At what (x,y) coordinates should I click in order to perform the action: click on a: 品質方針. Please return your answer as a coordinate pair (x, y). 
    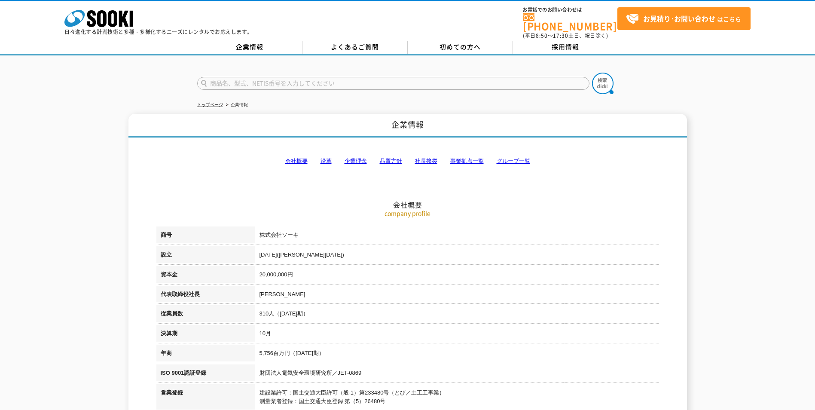
    Looking at the image, I should click on (391, 161).